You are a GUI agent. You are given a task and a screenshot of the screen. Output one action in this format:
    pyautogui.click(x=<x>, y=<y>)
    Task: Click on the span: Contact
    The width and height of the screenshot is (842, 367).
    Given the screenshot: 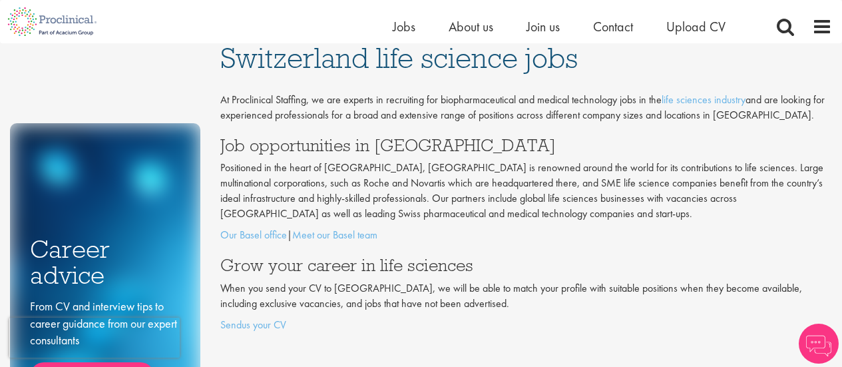 What is the action you would take?
    pyautogui.click(x=613, y=27)
    